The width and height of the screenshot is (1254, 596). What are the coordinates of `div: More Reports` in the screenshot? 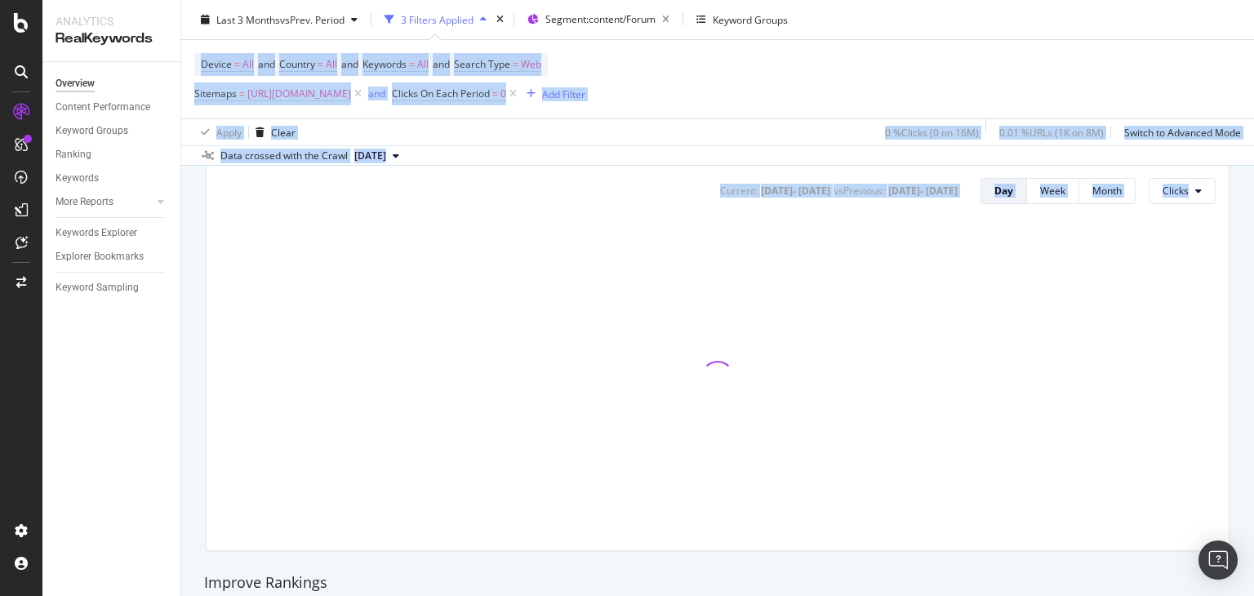 It's located at (84, 202).